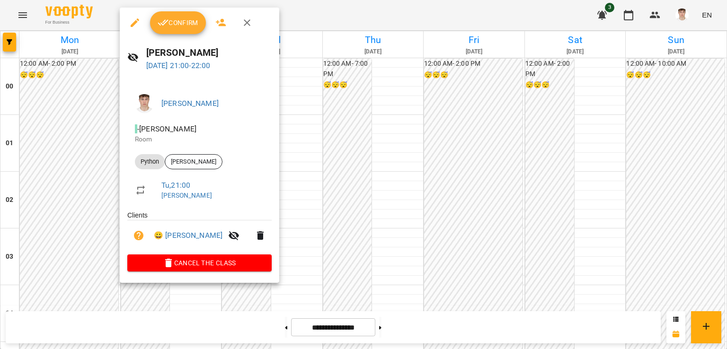 The width and height of the screenshot is (727, 349). Describe the element at coordinates (144, 104) in the screenshot. I see `img: 8fe045a9c59afd95b04cf3756caf59e6.jpg` at that location.